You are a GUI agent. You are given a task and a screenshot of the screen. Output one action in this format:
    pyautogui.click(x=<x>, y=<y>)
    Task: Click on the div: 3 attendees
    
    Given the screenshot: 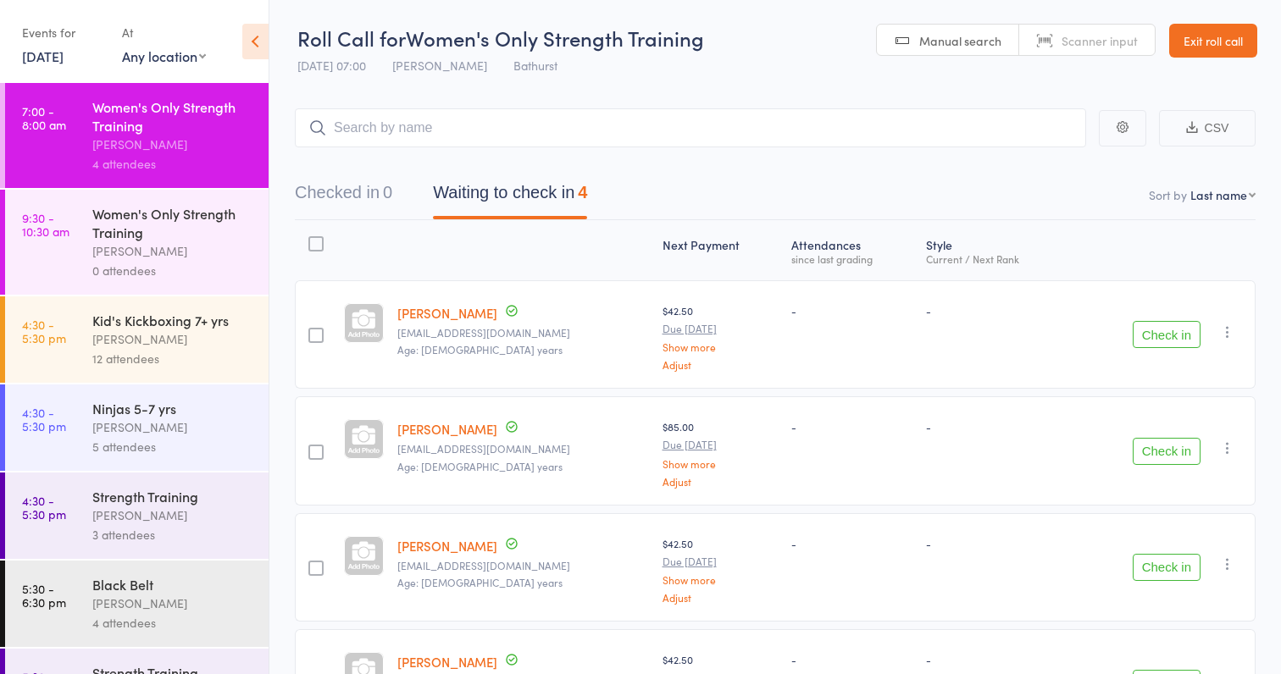 What is the action you would take?
    pyautogui.click(x=173, y=535)
    